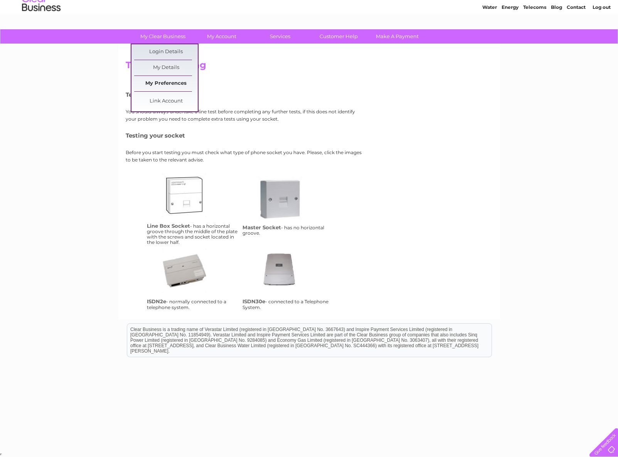 Image resolution: width=618 pixels, height=457 pixels. I want to click on a: Make A Payment, so click(397, 36).